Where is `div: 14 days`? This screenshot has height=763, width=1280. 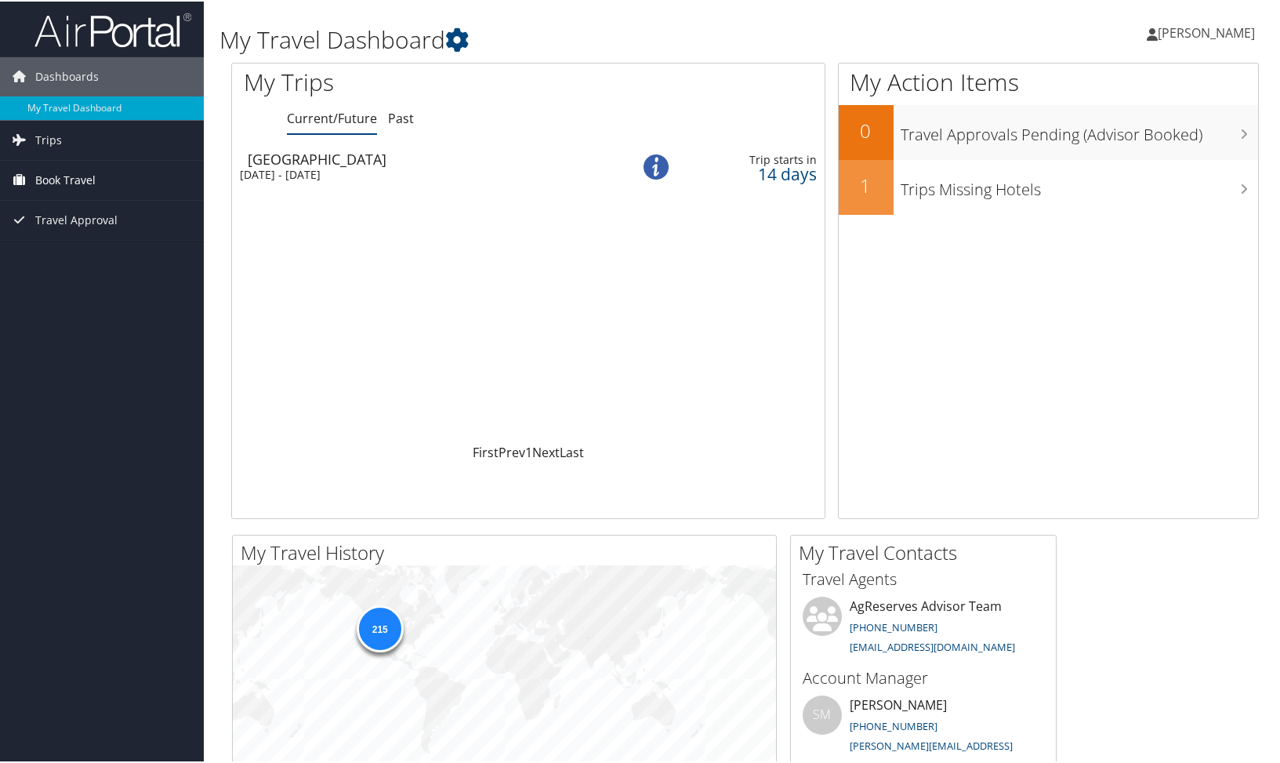 div: 14 days is located at coordinates (757, 172).